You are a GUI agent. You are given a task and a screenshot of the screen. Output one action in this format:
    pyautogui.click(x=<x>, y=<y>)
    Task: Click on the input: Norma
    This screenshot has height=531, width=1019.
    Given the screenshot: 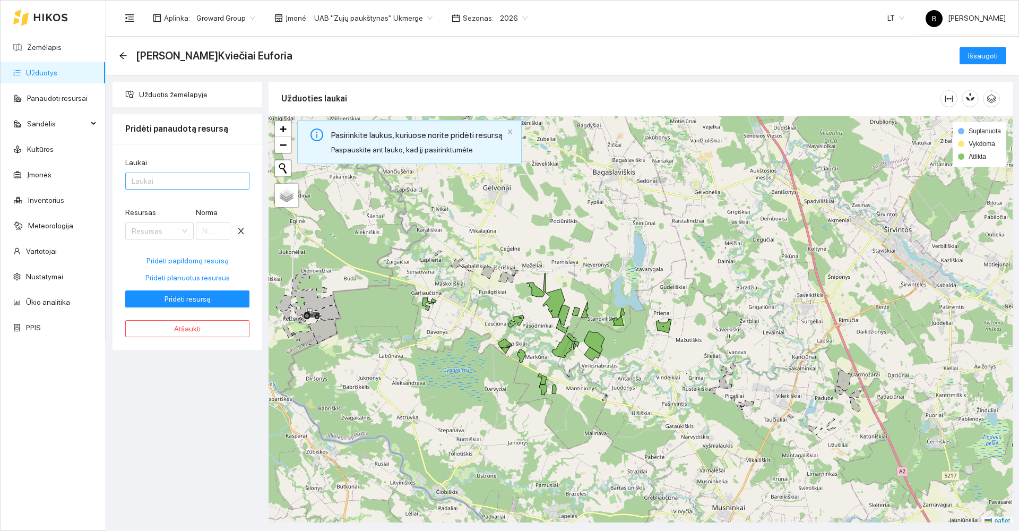 What is the action you would take?
    pyautogui.click(x=213, y=231)
    